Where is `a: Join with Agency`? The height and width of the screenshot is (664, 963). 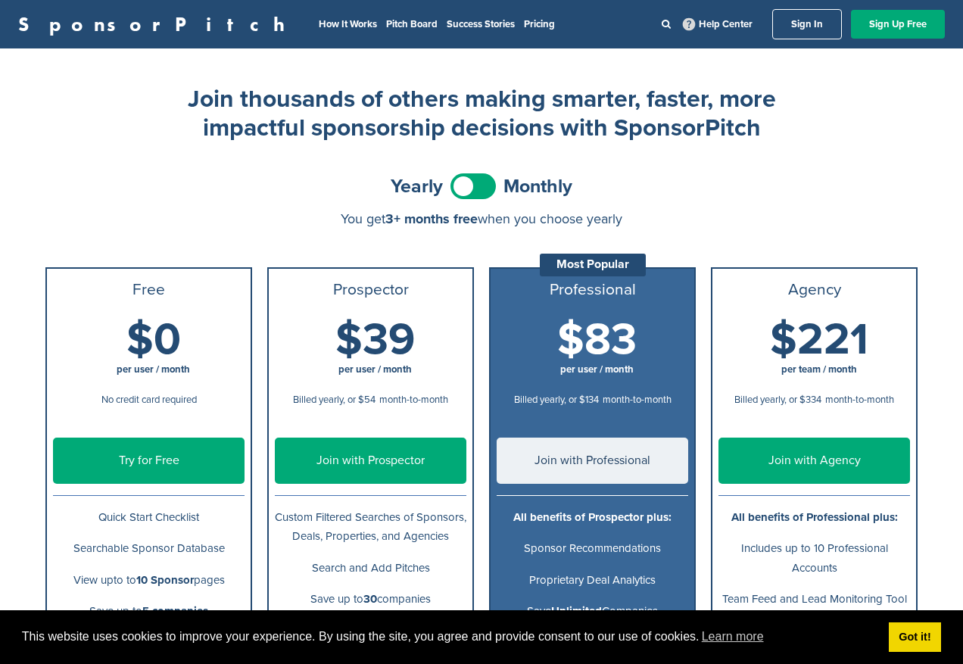 a: Join with Agency is located at coordinates (814, 460).